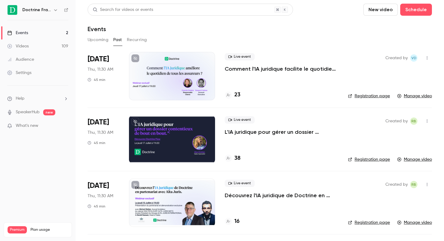 Image resolution: width=444 pixels, height=241 pixels. What do you see at coordinates (282, 69) in the screenshot?
I see `p: Comment l'IA juridique facilite le quotidien de tous les assureurs ?` at bounding box center [282, 69].